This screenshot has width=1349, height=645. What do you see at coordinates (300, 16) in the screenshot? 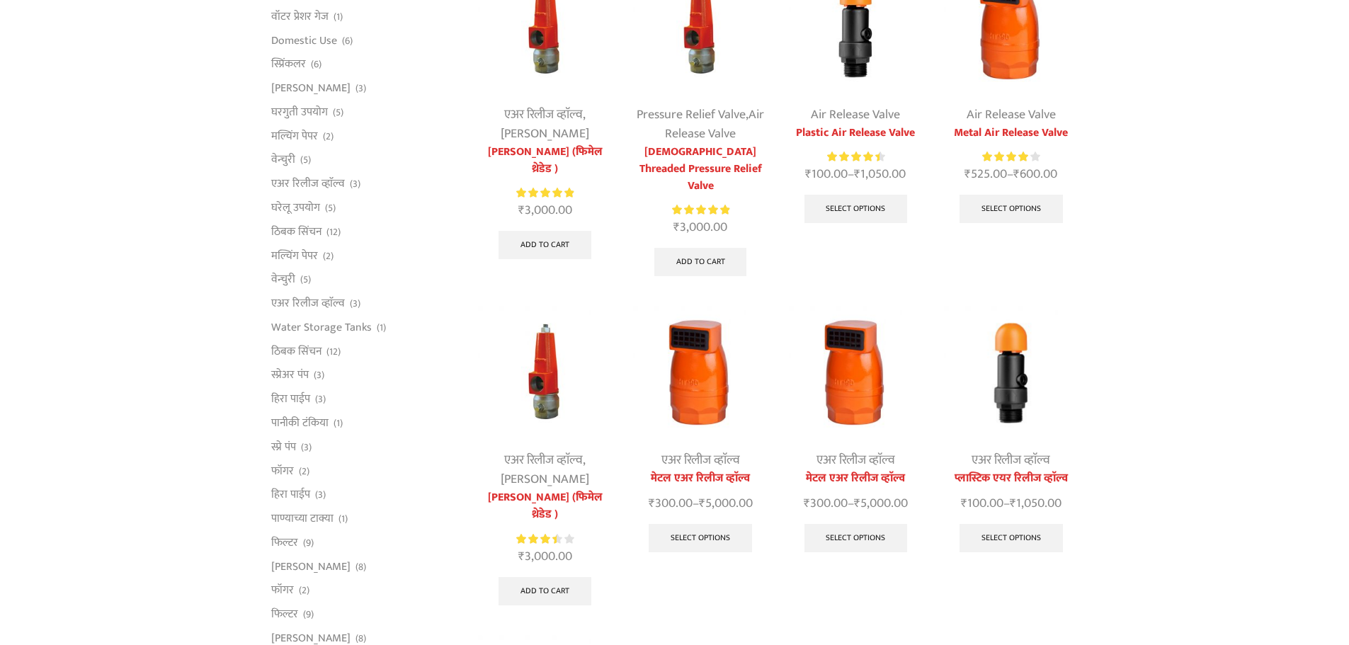
I see `a: वॉटर प्रेशर गेज` at bounding box center [300, 16].